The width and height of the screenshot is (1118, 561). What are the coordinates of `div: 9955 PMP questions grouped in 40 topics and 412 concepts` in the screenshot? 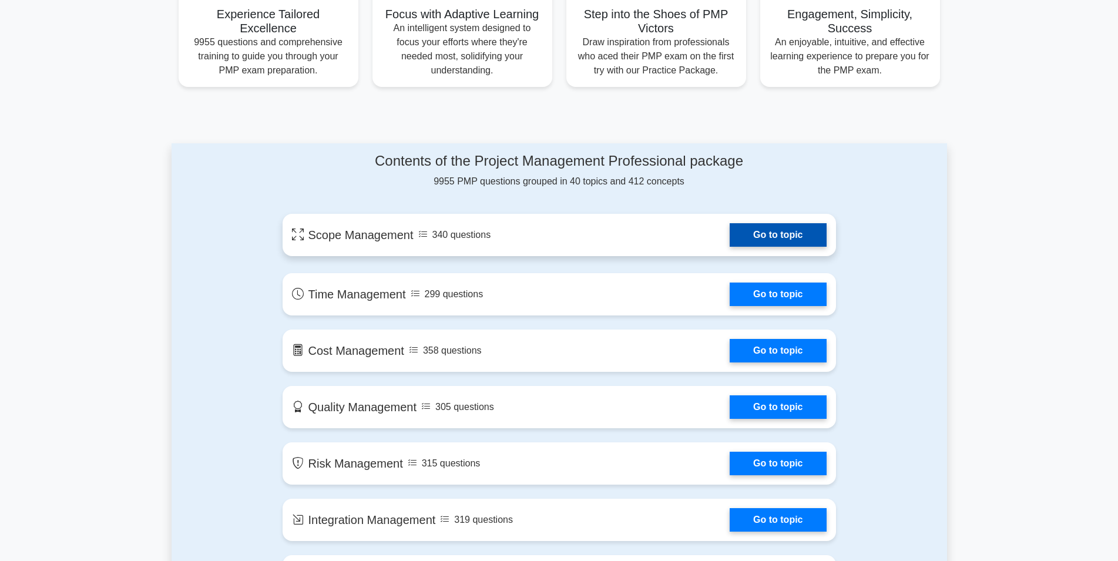 It's located at (559, 170).